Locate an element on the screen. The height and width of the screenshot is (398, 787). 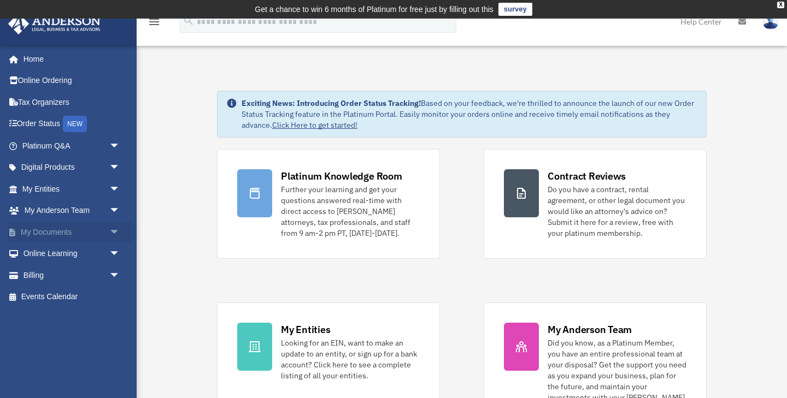
a: Online Learningarrow_drop_down is located at coordinates (72, 254).